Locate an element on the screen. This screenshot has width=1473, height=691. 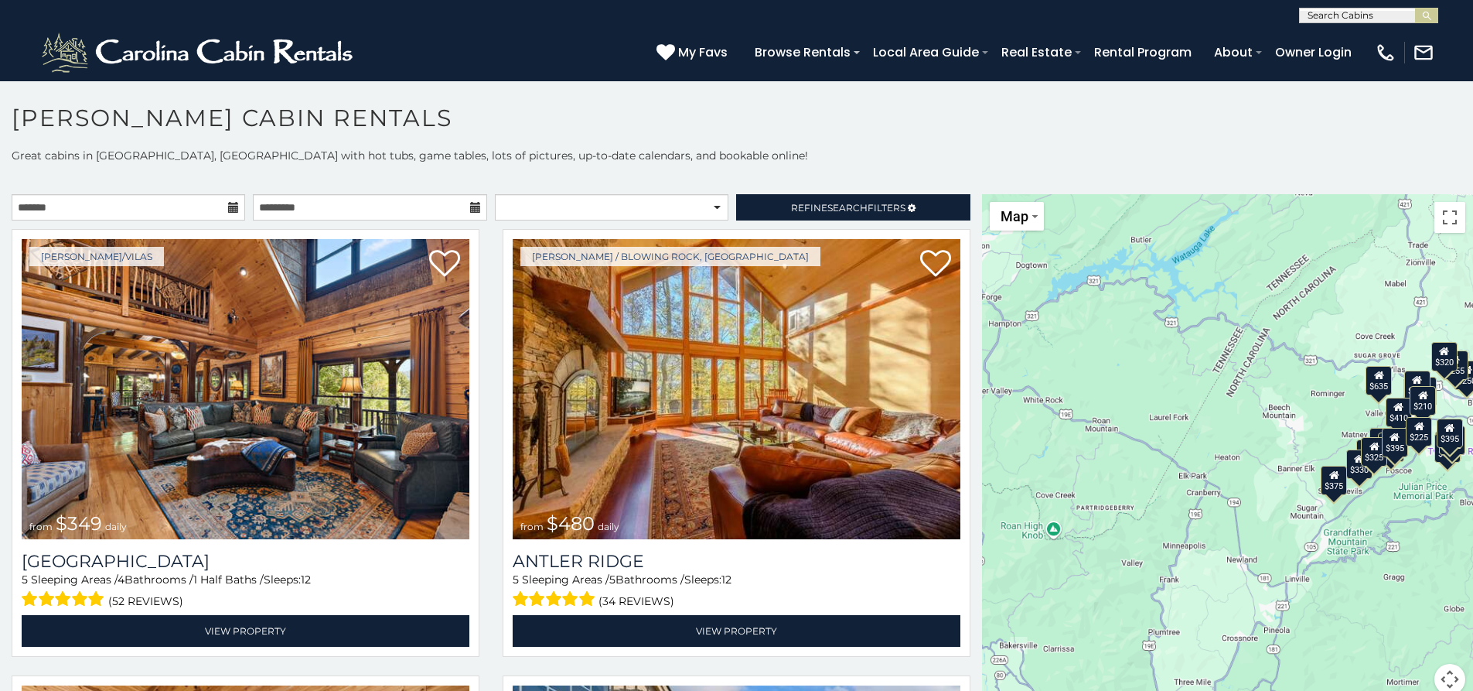
div: $225 is located at coordinates (1420, 432).